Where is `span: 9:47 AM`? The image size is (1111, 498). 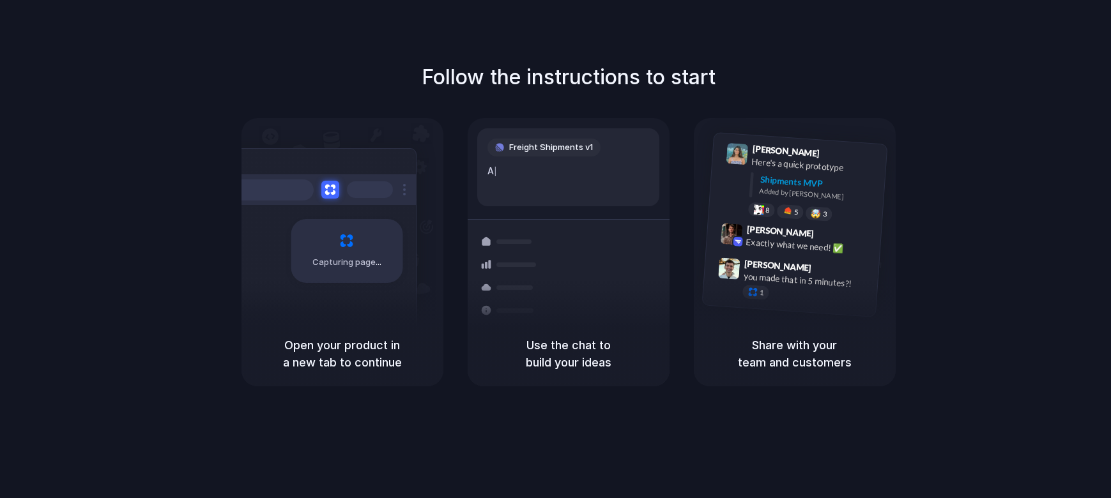 span: 9:47 AM is located at coordinates (828, 270).